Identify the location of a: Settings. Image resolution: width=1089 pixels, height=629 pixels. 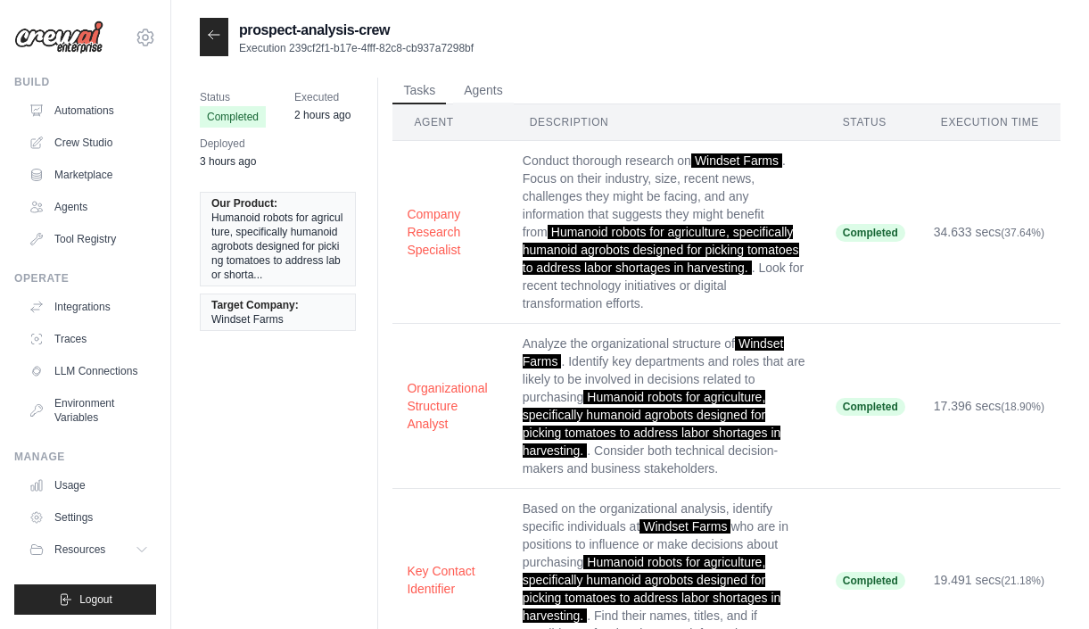
(88, 517).